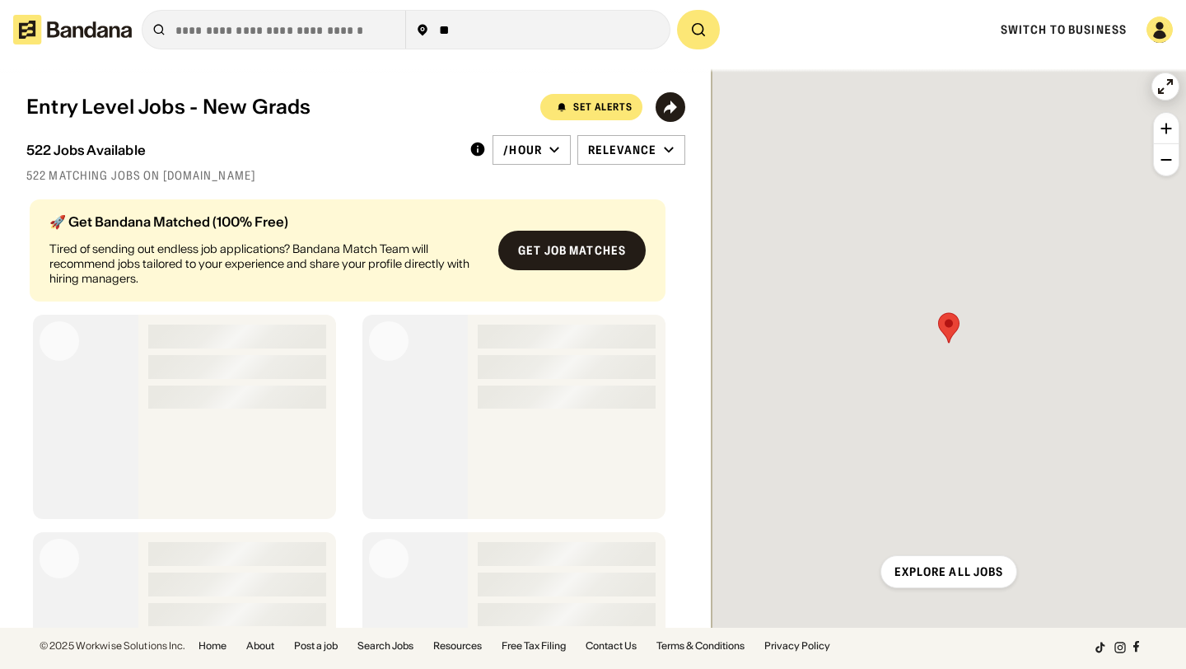 The height and width of the screenshot is (669, 1186). I want to click on img: Bandana logotype, so click(72, 30).